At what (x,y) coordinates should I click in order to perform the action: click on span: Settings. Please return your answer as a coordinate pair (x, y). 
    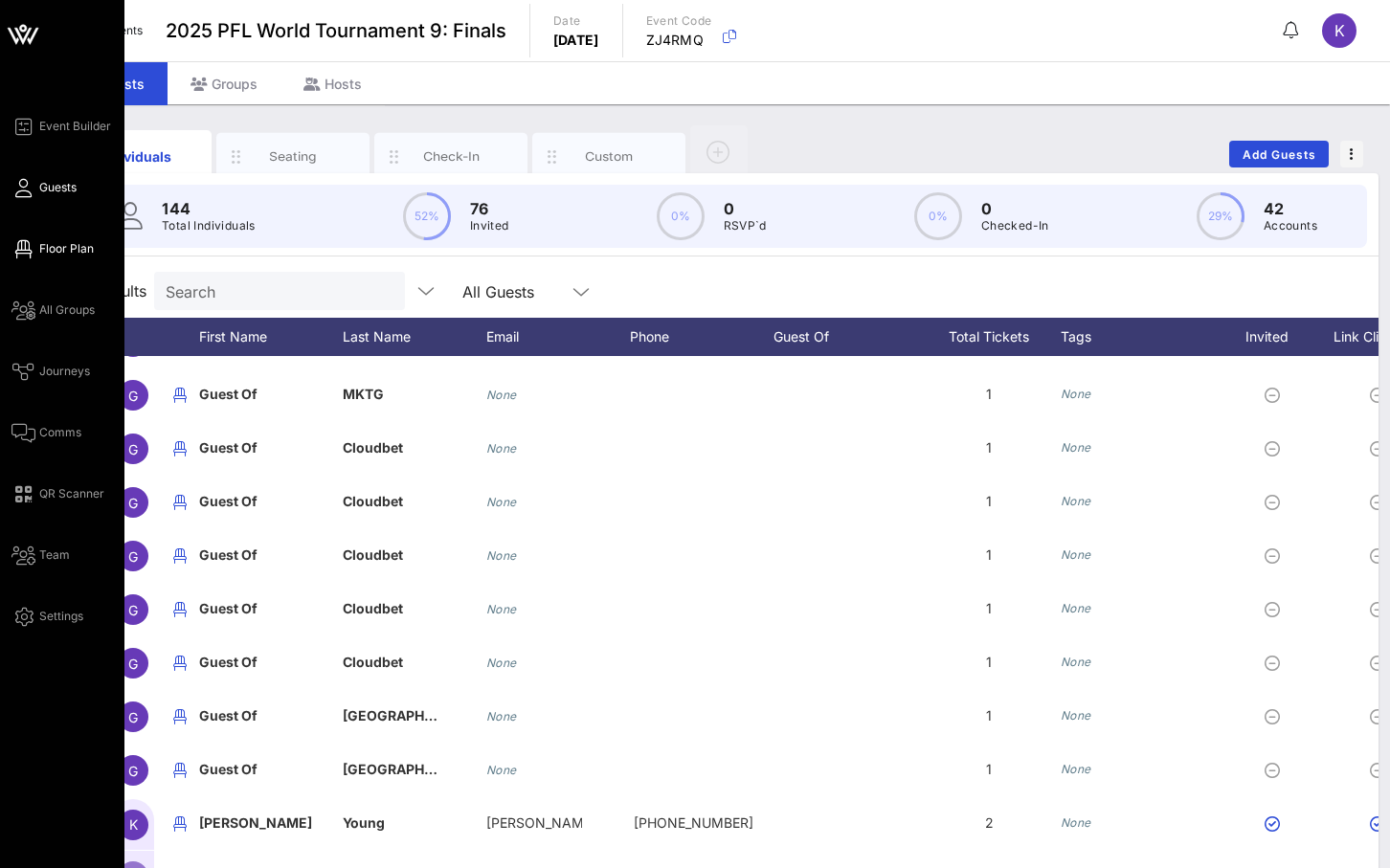
    Looking at the image, I should click on (61, 616).